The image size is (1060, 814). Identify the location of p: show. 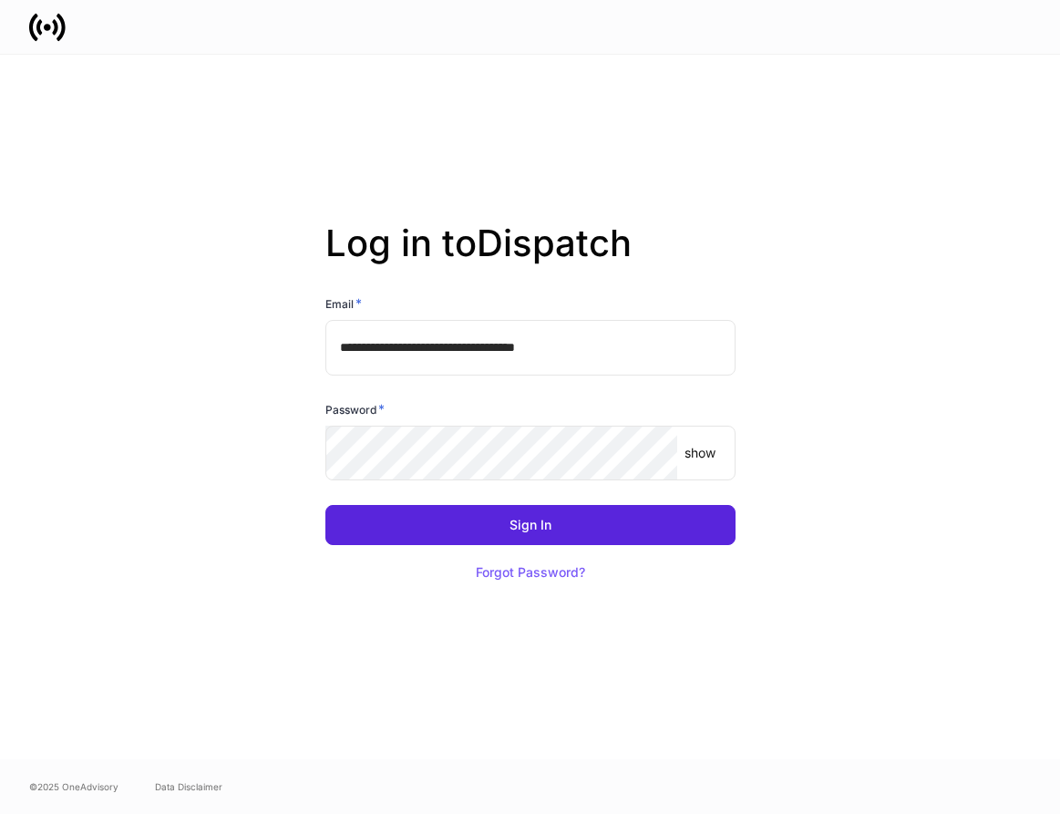
(700, 453).